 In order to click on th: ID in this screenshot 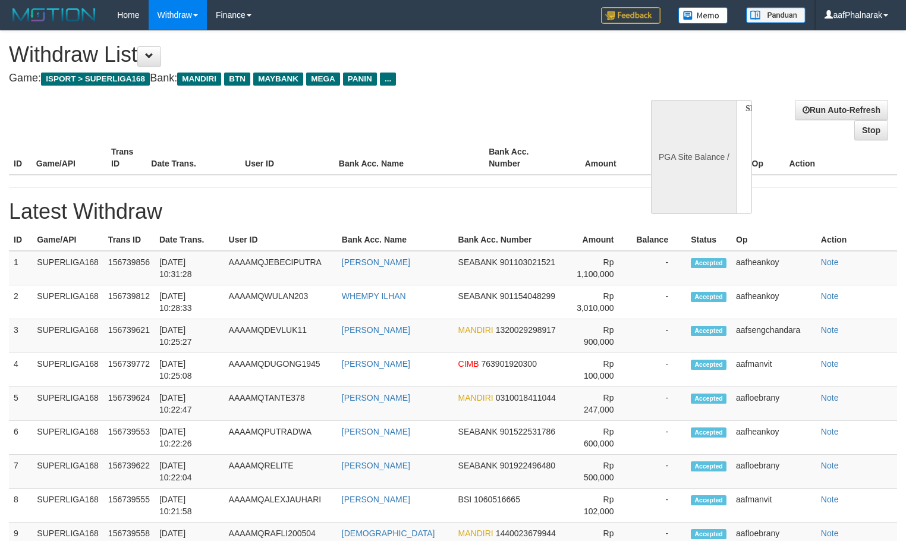, I will do `click(20, 158)`.